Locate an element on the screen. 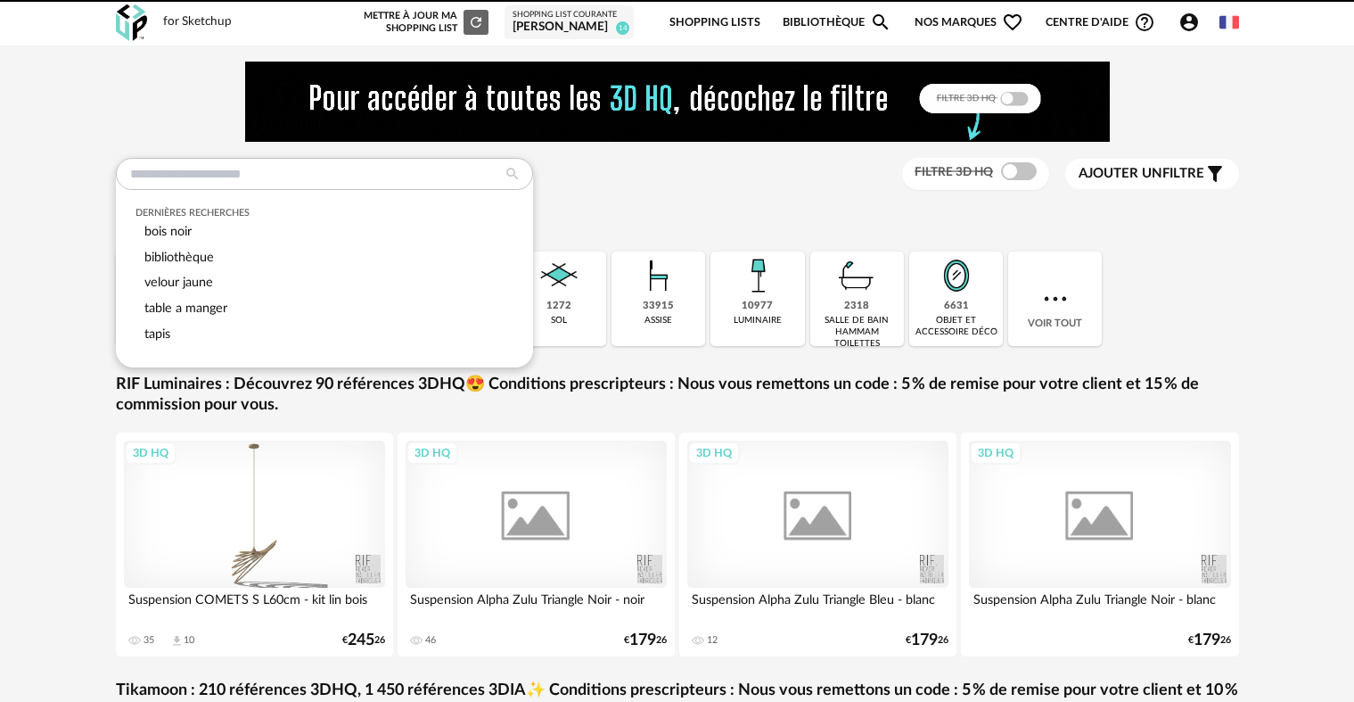 This screenshot has width=1354, height=702. span: Filter icon is located at coordinates (1215, 174).